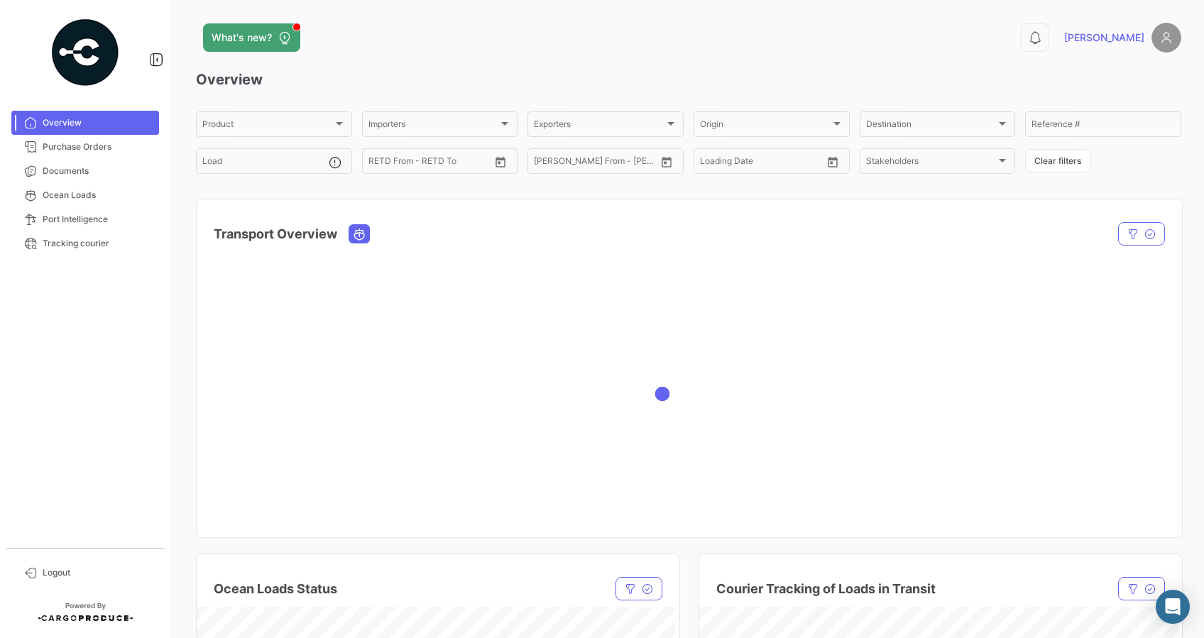 The width and height of the screenshot is (1204, 638). What do you see at coordinates (85, 219) in the screenshot?
I see `a: Port Intelligence` at bounding box center [85, 219].